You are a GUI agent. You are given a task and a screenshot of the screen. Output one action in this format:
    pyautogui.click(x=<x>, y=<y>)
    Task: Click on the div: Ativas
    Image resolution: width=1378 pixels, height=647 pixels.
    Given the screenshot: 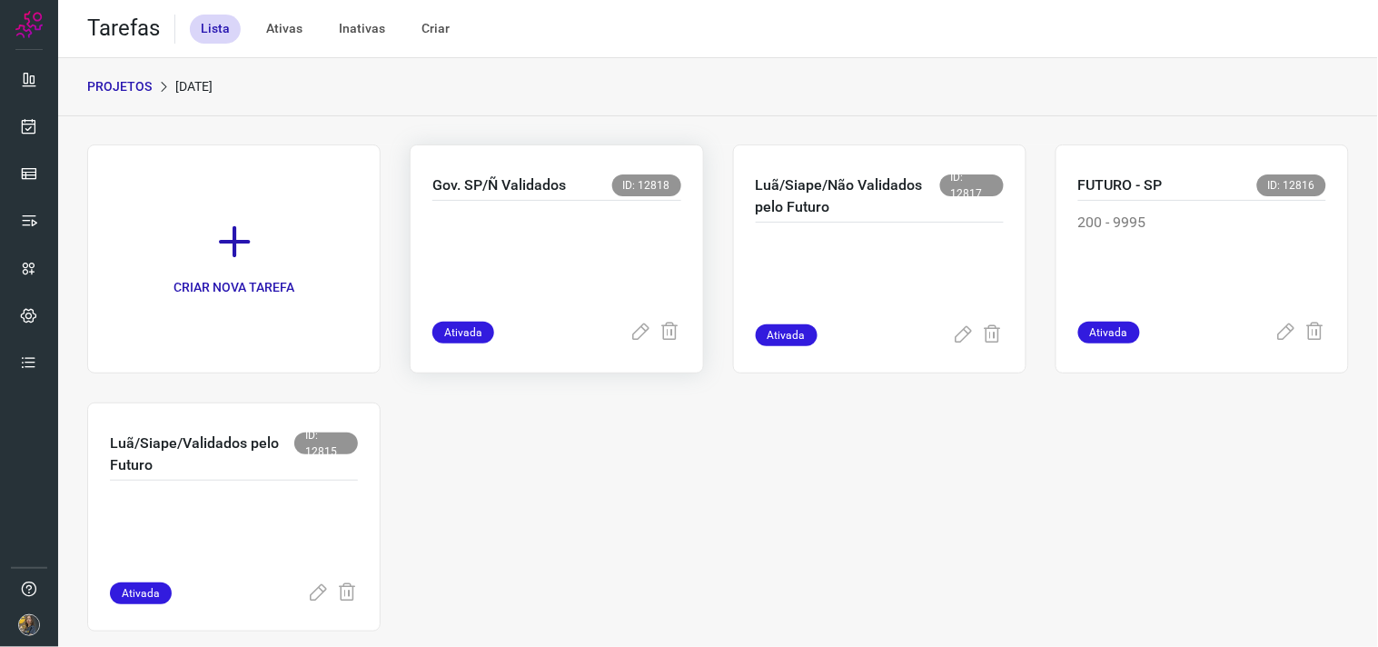 What is the action you would take?
    pyautogui.click(x=284, y=29)
    